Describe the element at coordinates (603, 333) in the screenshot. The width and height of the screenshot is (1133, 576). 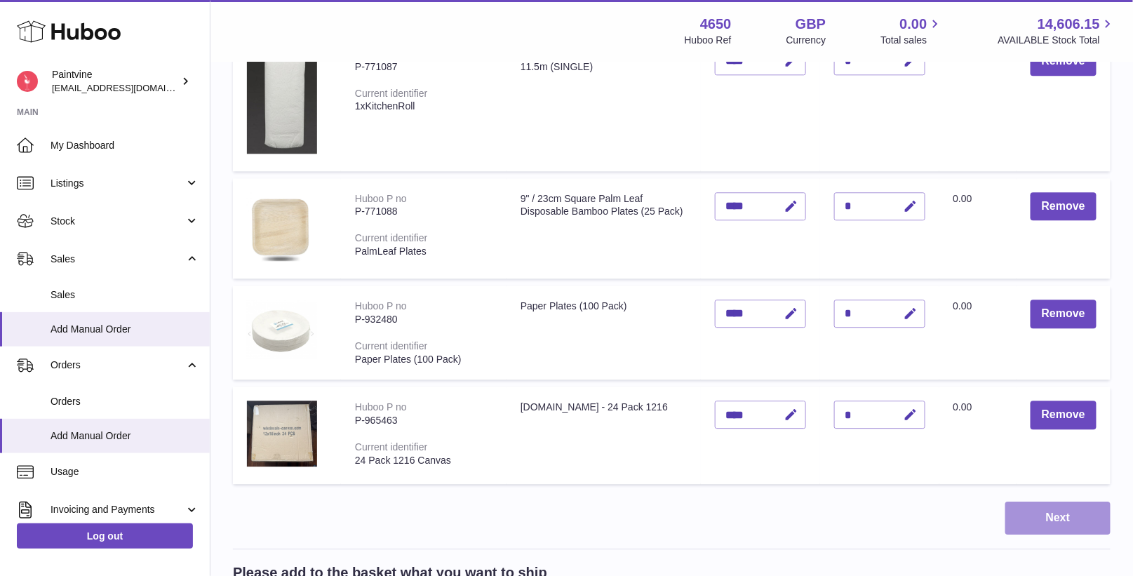
I see `td: Paper Plates (100 Pack)` at that location.